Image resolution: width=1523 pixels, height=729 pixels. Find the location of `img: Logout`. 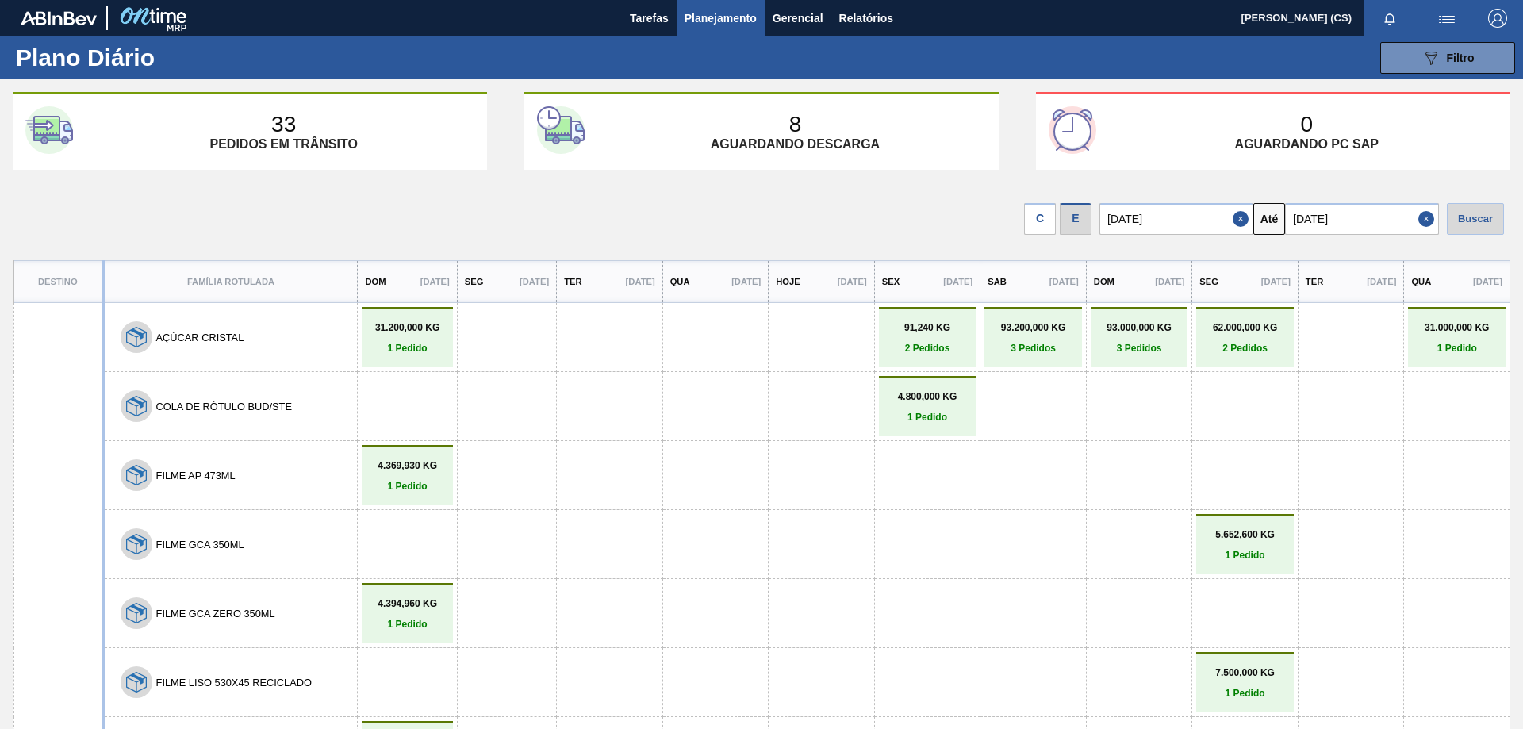

img: Logout is located at coordinates (1498, 18).